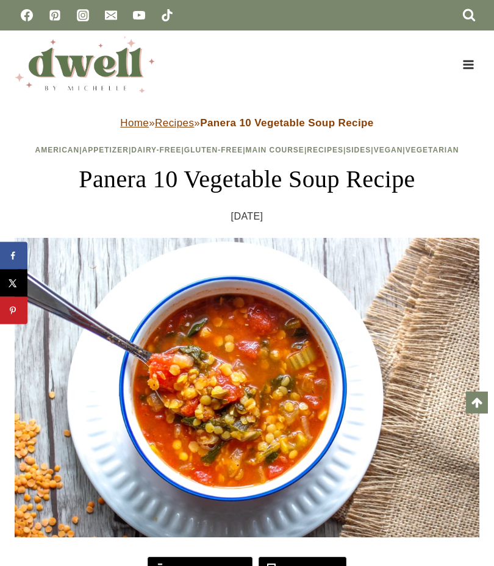  What do you see at coordinates (433, 150) in the screenshot?
I see `a: Vegetarian` at bounding box center [433, 150].